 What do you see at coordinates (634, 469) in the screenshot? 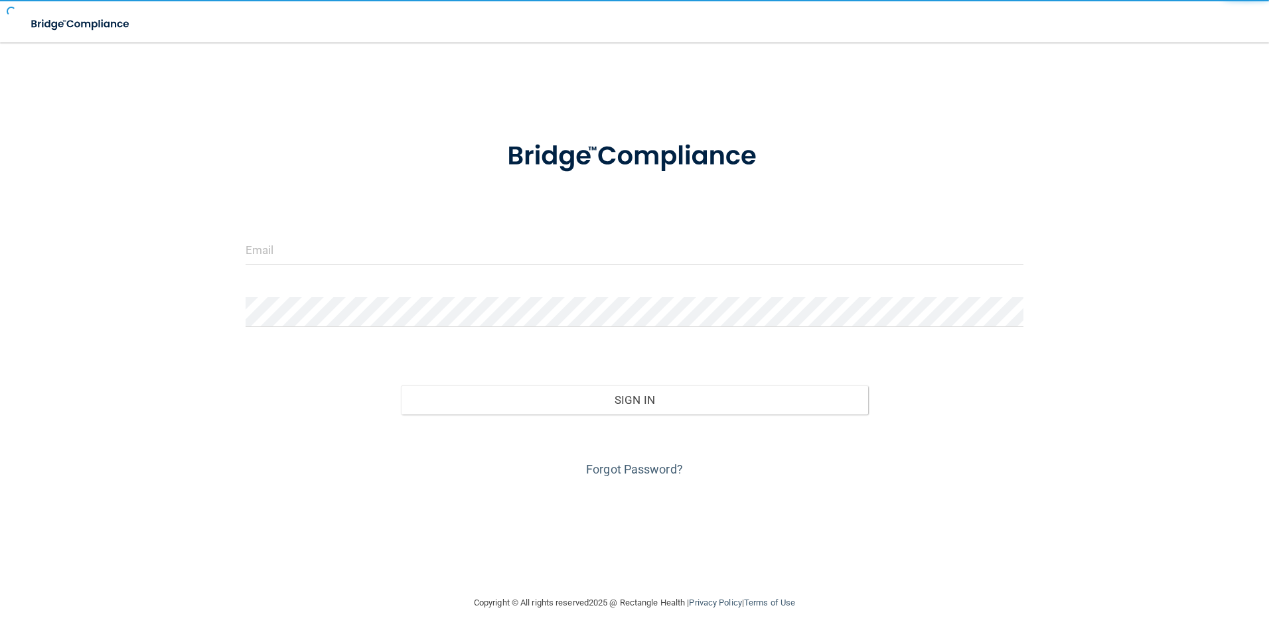
I see `a: Forgot Password?` at bounding box center [634, 469].